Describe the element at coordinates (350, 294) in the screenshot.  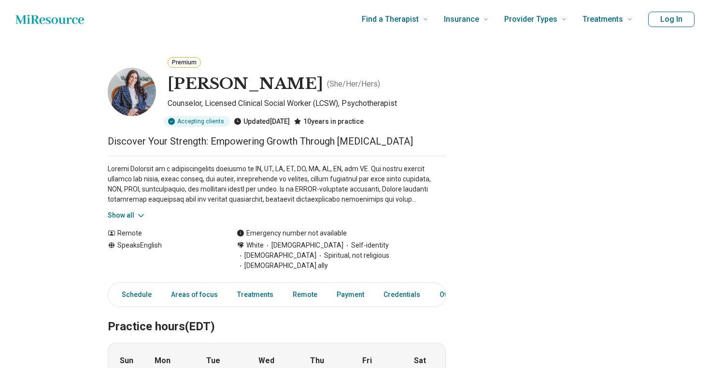
I see `a: Payment` at that location.